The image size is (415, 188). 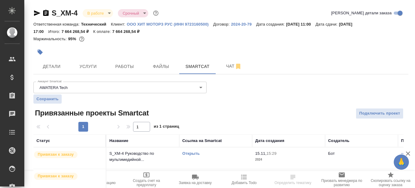 What do you see at coordinates (143, 156) in the screenshot?
I see `p: S_XM-4 Руководство по мультимедийной...` at bounding box center [143, 156].